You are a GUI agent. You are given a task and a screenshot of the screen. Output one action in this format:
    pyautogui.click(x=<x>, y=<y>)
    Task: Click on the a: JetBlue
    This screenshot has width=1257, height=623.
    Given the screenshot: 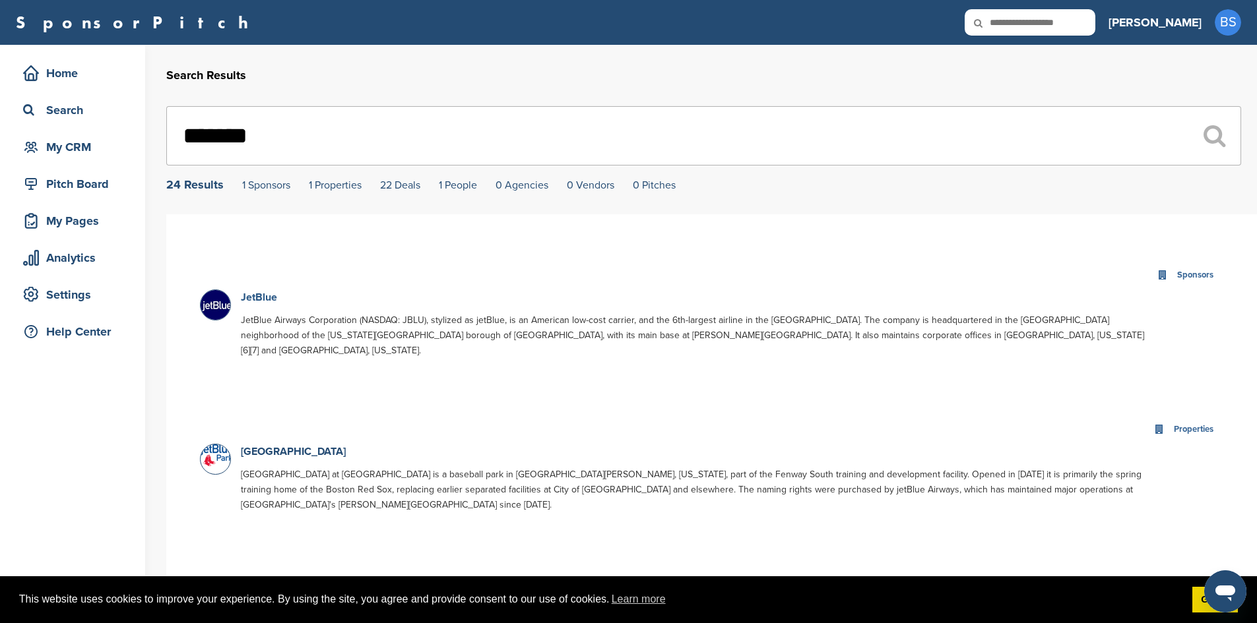 What is the action you would take?
    pyautogui.click(x=259, y=298)
    